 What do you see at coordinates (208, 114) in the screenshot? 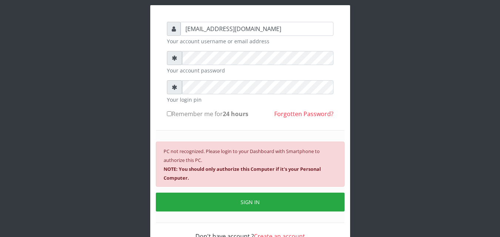
I see `label: Remember me for` at bounding box center [208, 114].